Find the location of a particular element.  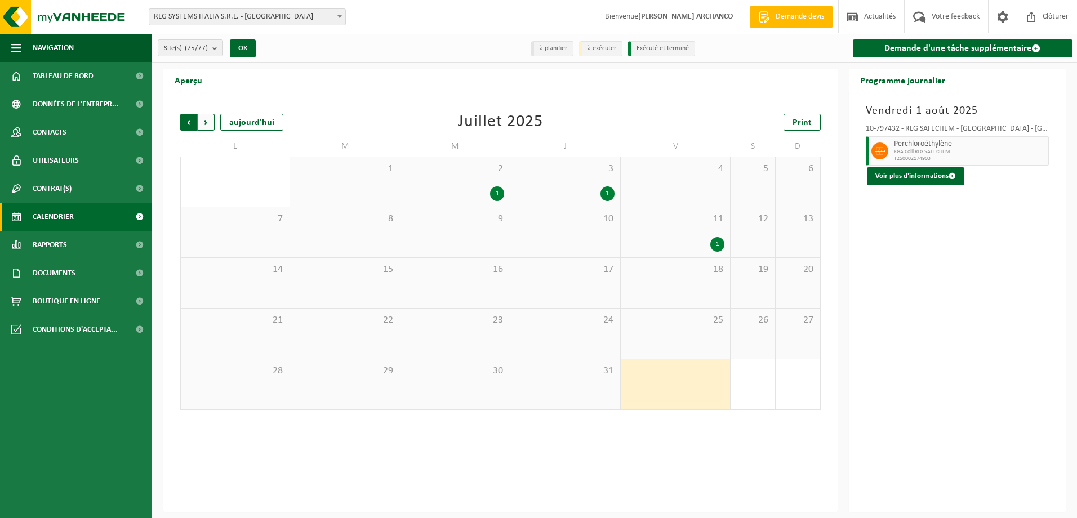

span: 11 is located at coordinates (675, 219).